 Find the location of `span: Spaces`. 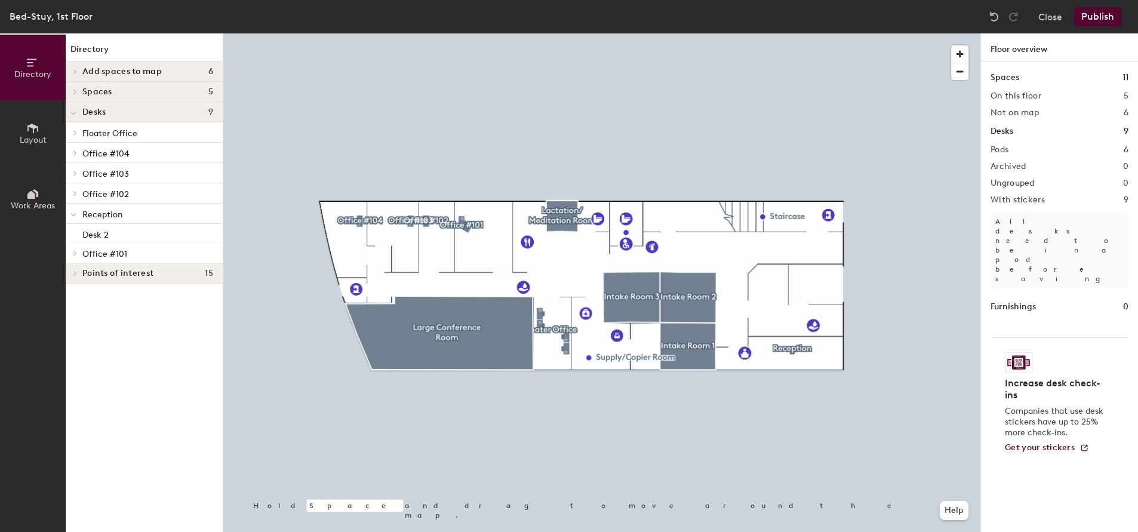

span: Spaces is located at coordinates (97, 92).